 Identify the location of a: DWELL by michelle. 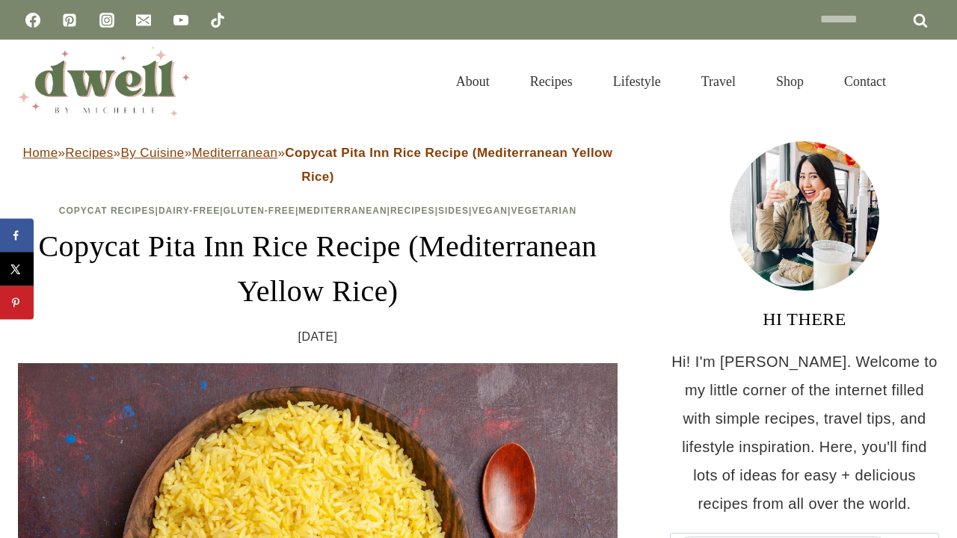
(104, 81).